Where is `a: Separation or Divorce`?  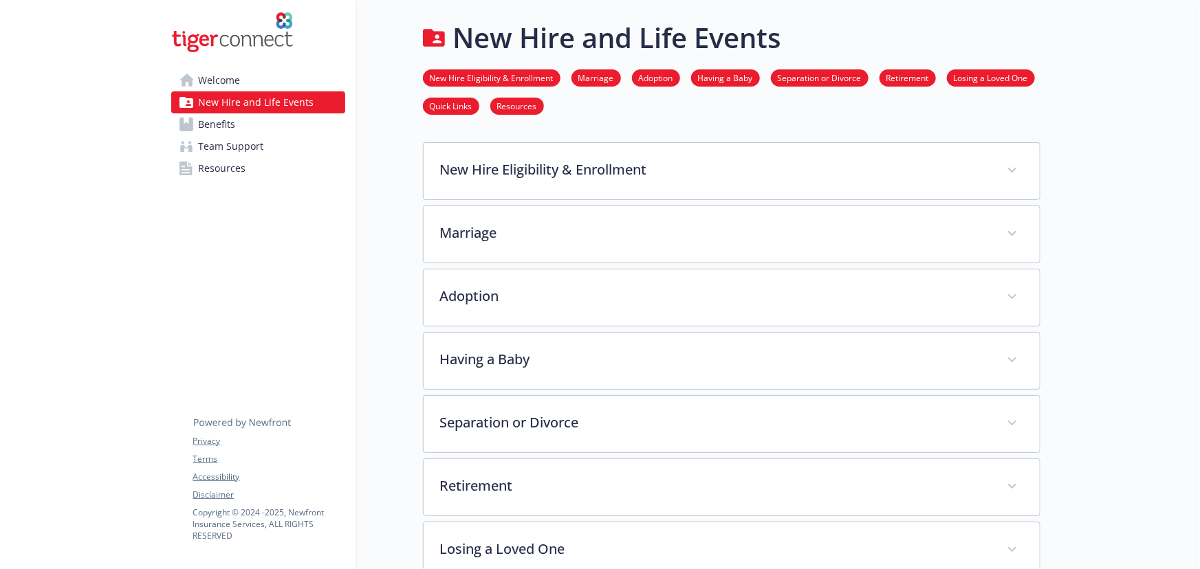 a: Separation or Divorce is located at coordinates (820, 77).